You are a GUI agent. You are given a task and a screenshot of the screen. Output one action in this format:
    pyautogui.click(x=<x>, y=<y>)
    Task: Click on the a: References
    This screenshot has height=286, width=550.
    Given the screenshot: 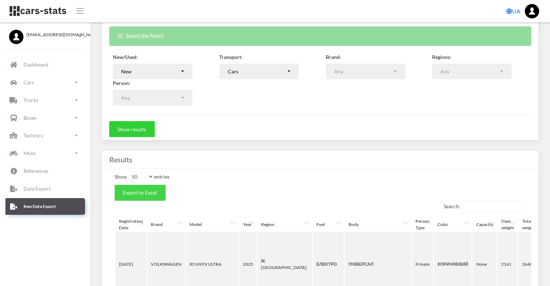 What is the action you would take?
    pyautogui.click(x=45, y=171)
    